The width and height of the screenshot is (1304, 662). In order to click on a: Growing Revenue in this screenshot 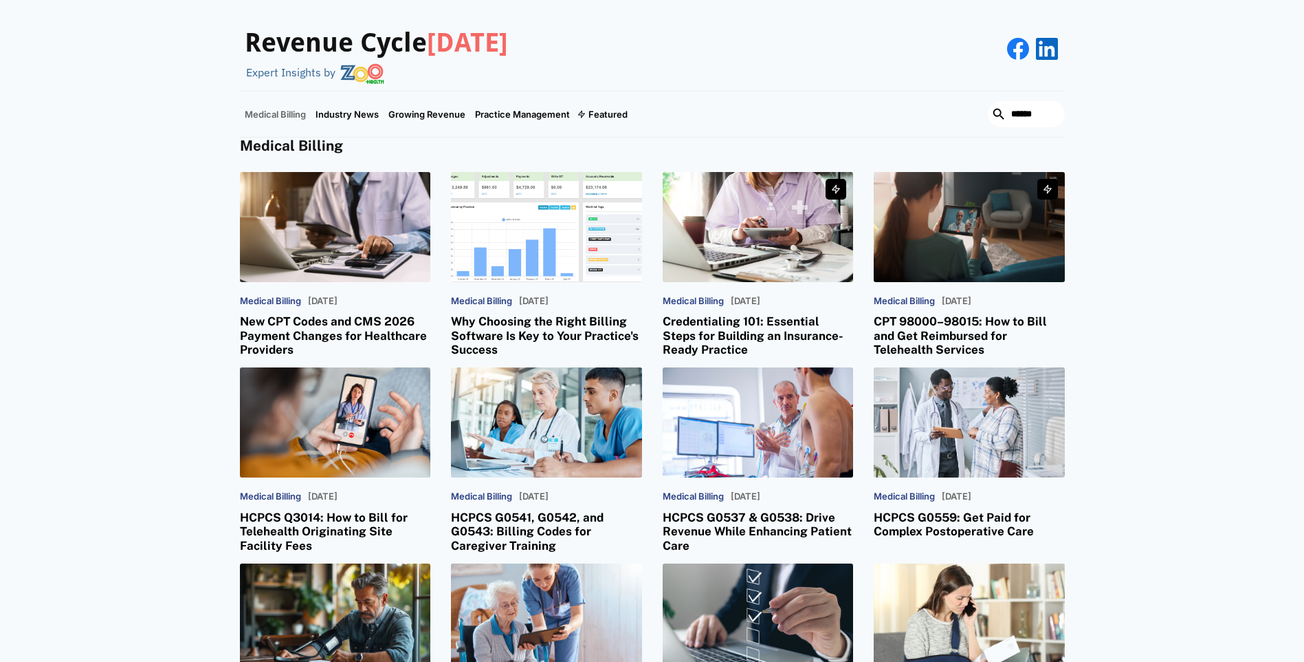, I will do `click(427, 114)`.